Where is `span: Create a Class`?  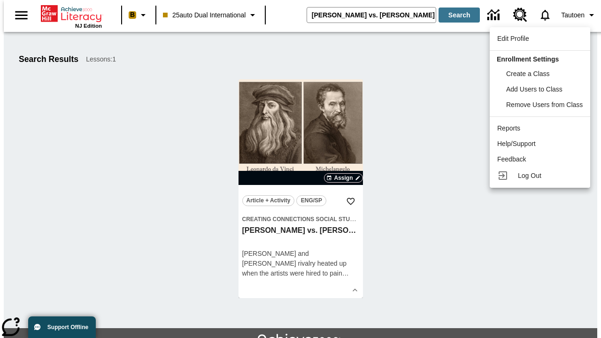 span: Create a Class is located at coordinates (528, 74).